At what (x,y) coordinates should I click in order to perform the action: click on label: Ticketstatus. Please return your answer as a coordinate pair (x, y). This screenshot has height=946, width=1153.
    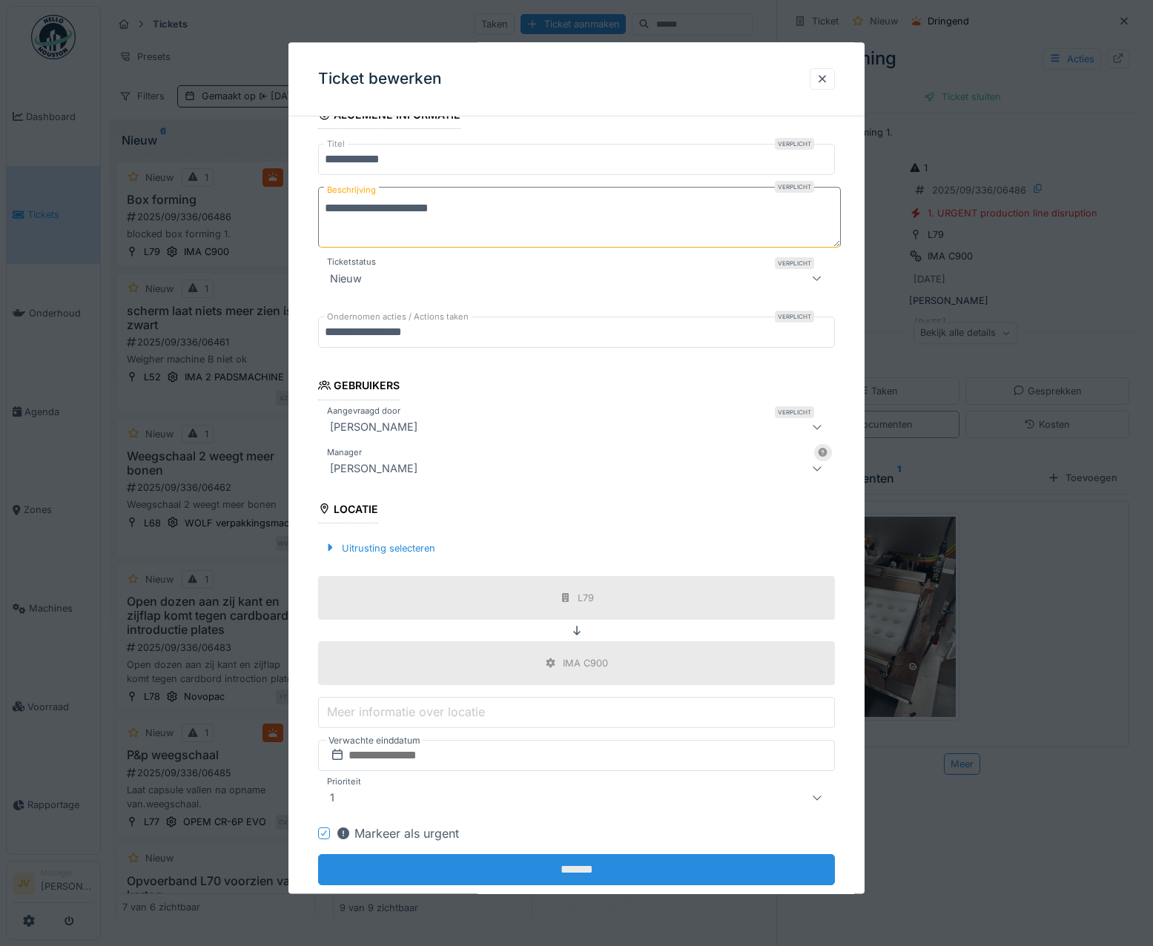
    Looking at the image, I should click on (352, 263).